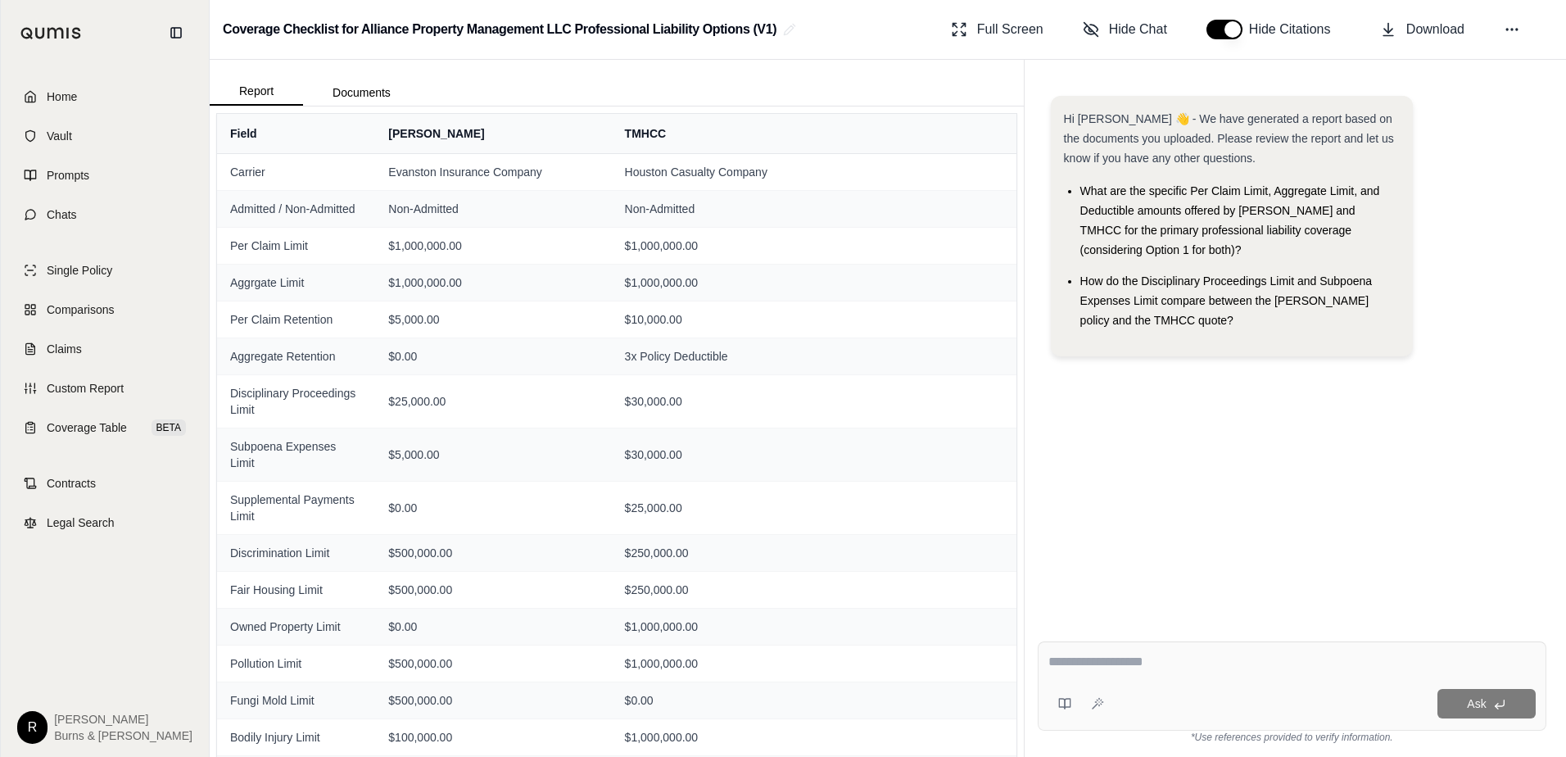 This screenshot has width=1566, height=757. Describe the element at coordinates (105, 388) in the screenshot. I see `a: Custom Report` at that location.